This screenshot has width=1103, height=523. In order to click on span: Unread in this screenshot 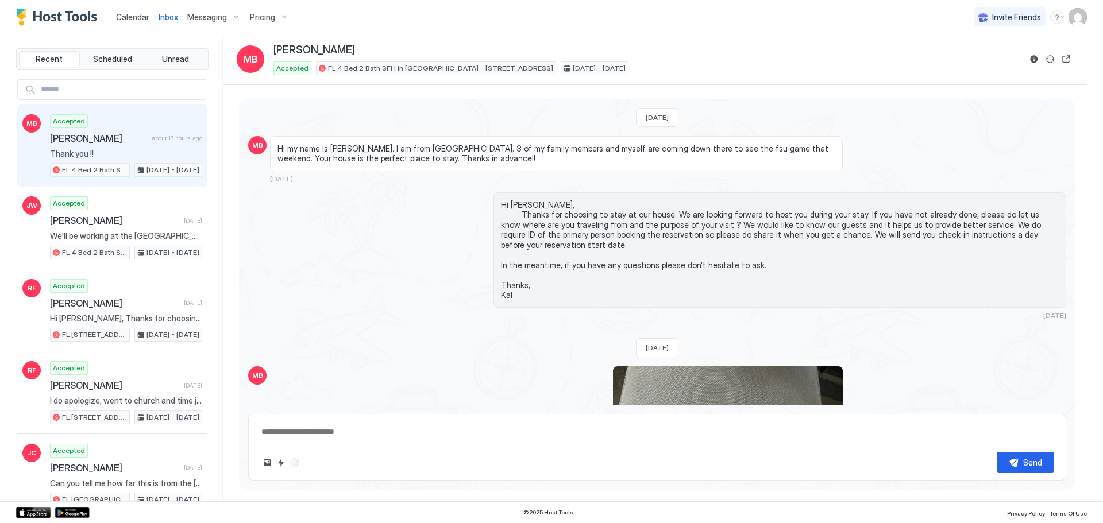, I will do `click(175, 59)`.